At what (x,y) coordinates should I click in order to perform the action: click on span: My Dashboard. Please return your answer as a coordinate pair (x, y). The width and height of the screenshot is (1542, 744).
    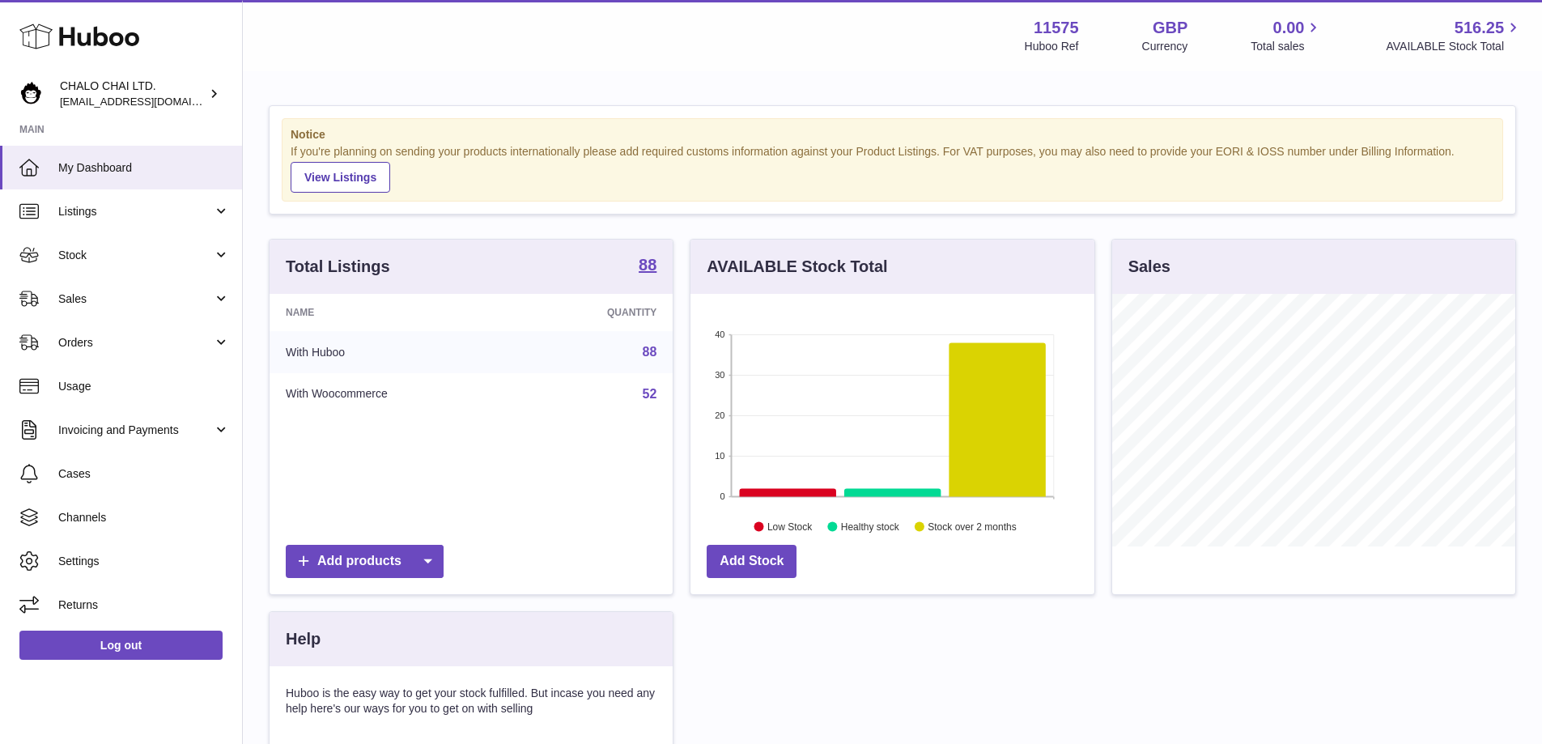
    Looking at the image, I should click on (144, 168).